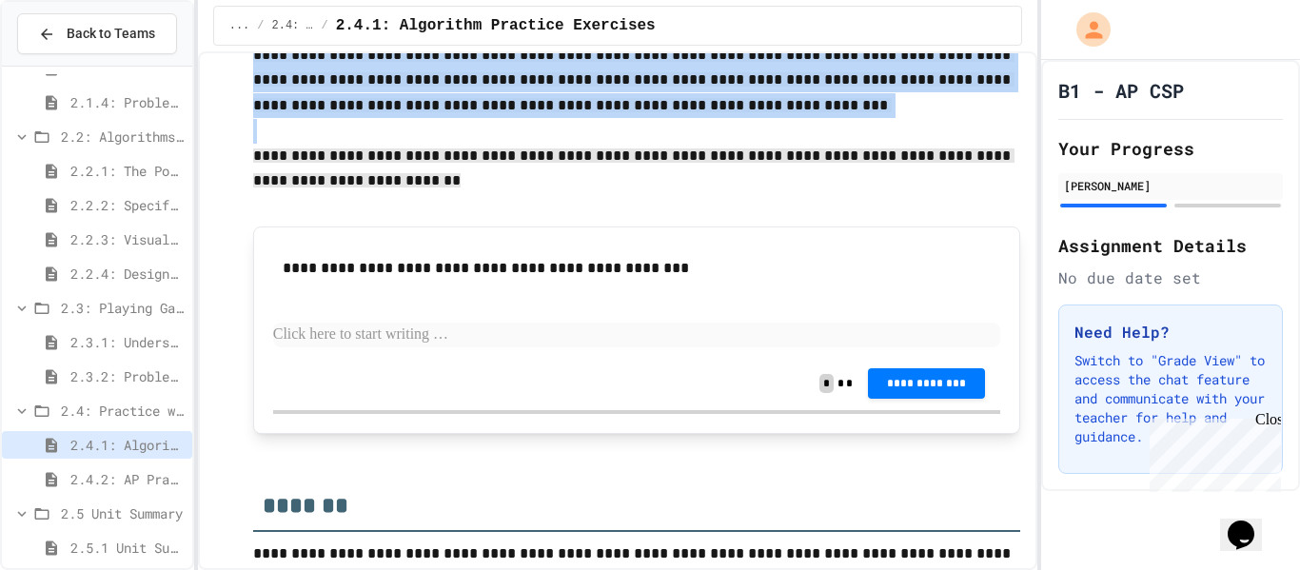 Image resolution: width=1300 pixels, height=570 pixels. I want to click on h3: Need Help?, so click(1170, 332).